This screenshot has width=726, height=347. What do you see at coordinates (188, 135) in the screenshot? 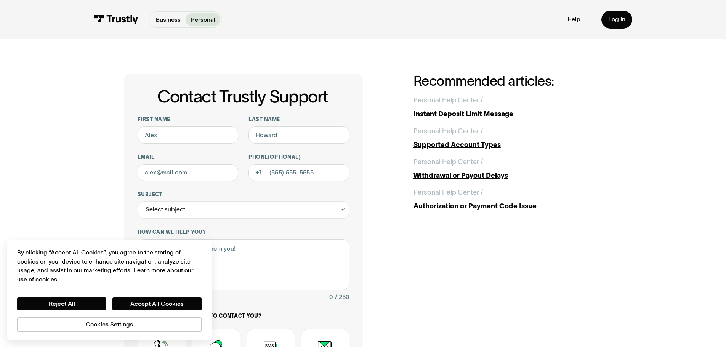
I see `input: Alex` at bounding box center [188, 135].